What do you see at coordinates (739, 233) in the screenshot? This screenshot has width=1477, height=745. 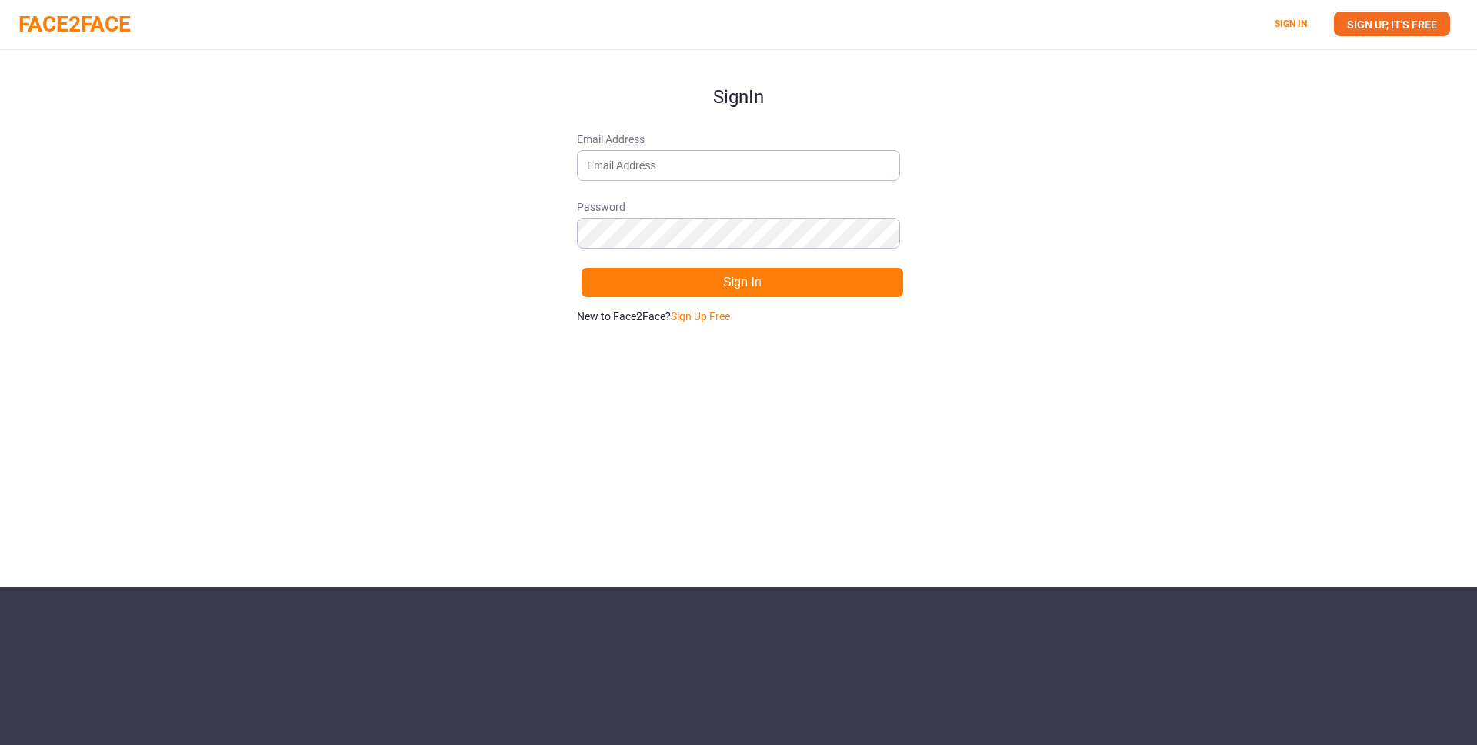 I see `input: Password` at bounding box center [739, 233].